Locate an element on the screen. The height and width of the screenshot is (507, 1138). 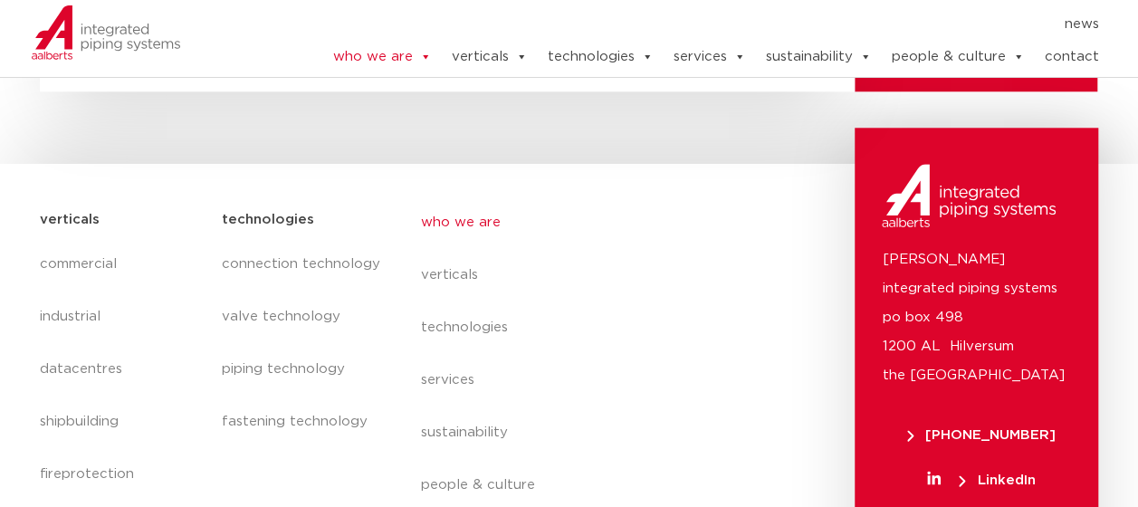
a: shipbuilding is located at coordinates (121, 422).